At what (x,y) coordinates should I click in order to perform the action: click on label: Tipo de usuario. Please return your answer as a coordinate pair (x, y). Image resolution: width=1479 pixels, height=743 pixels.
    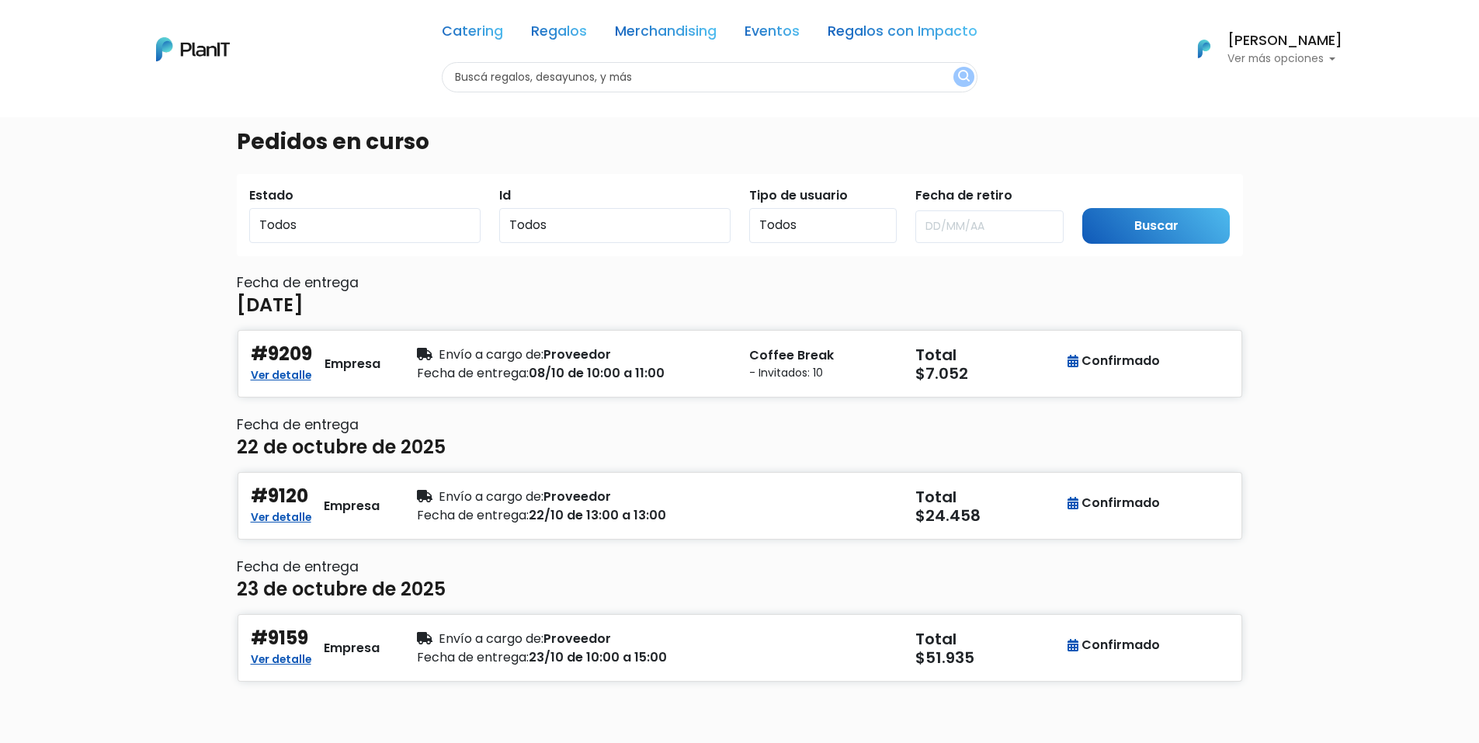
    Looking at the image, I should click on (798, 196).